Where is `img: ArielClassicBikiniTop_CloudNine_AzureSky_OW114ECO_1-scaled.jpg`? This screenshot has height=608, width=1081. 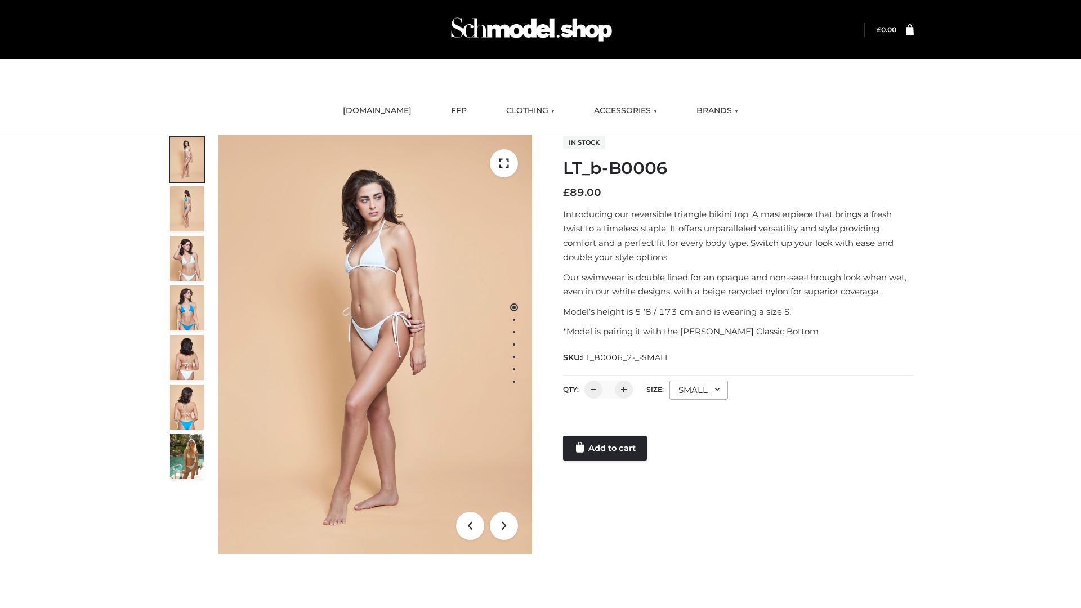
img: ArielClassicBikiniTop_CloudNine_AzureSky_OW114ECO_1-scaled.jpg is located at coordinates (187, 159).